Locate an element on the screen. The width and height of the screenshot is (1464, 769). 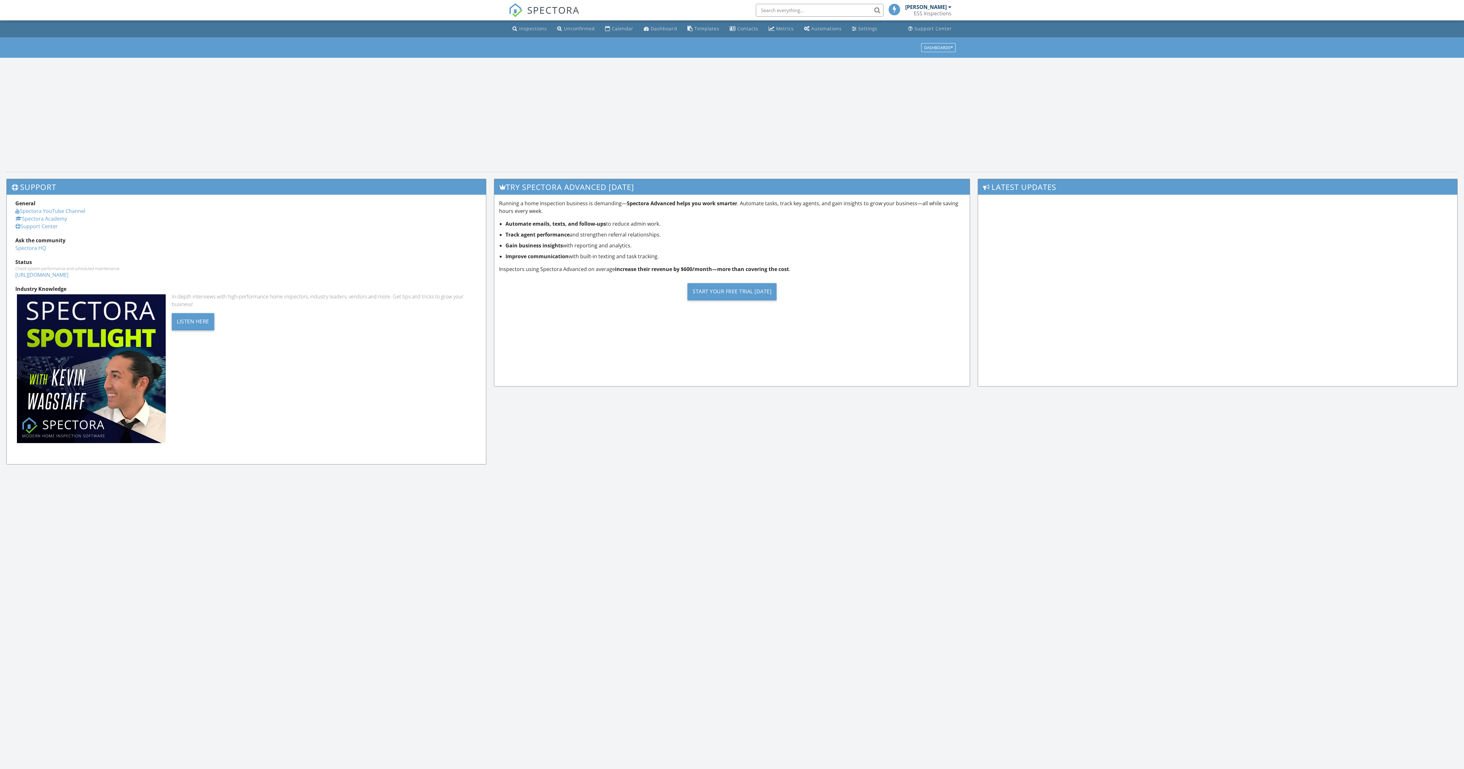
h3: Support is located at coordinates (246, 187).